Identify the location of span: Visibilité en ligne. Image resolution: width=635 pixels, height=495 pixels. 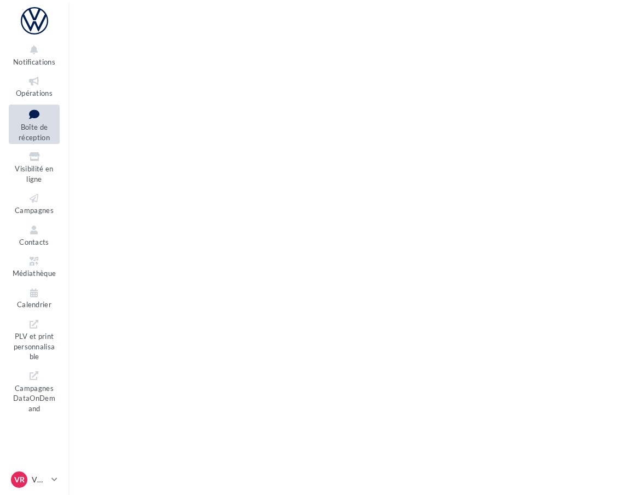
(34, 173).